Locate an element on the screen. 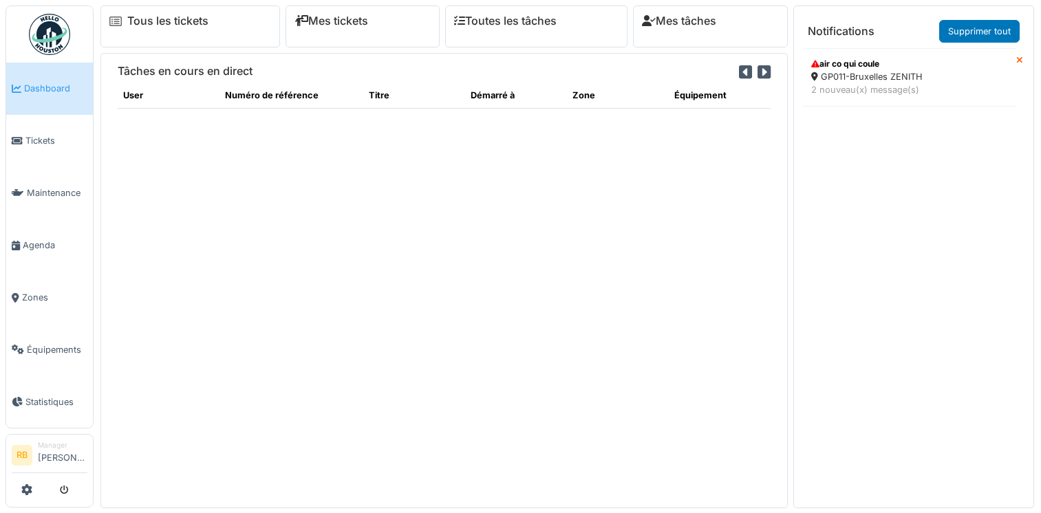 The width and height of the screenshot is (1041, 513). span: Zones is located at coordinates (54, 297).